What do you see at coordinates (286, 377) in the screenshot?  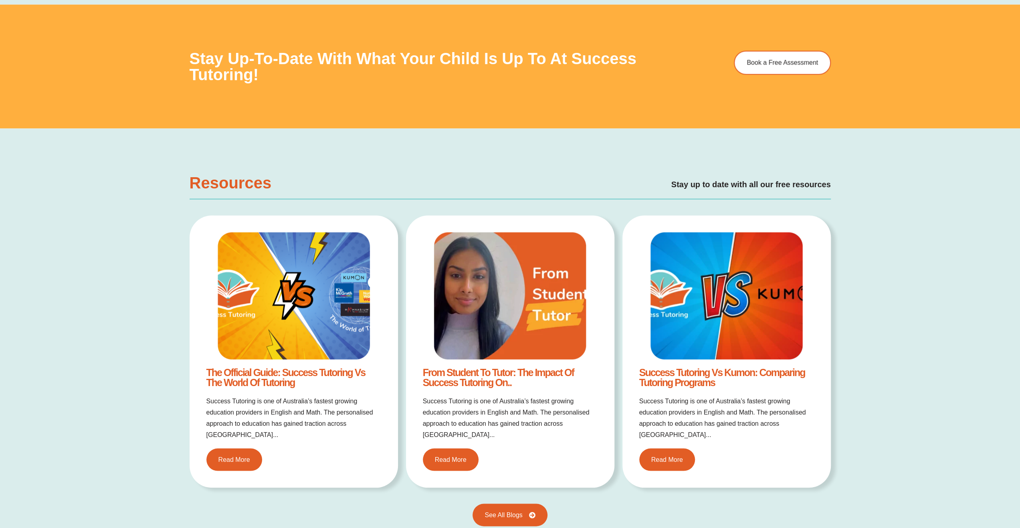 I see `a: The Official Guide: Success Tutoring vs The World of Tutoring` at bounding box center [286, 377].